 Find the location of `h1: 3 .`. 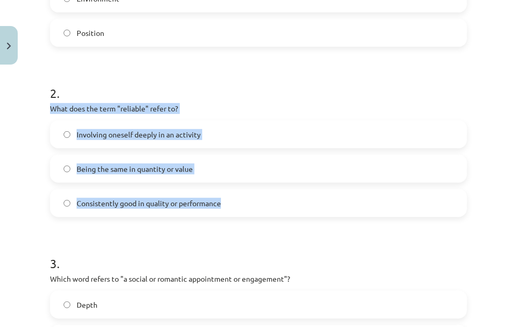

h1: 3 . is located at coordinates (258, 254).